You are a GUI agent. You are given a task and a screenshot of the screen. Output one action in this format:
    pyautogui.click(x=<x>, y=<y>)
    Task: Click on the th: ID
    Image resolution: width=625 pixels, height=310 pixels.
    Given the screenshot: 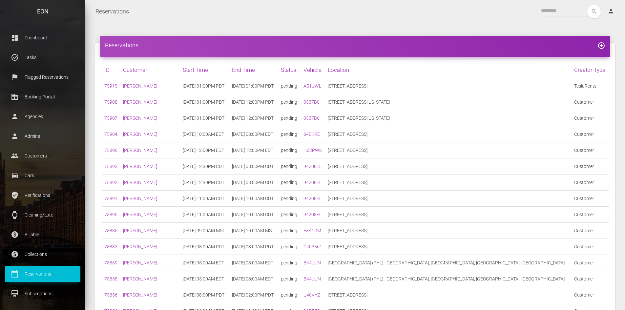 What is the action you would take?
    pyautogui.click(x=111, y=70)
    